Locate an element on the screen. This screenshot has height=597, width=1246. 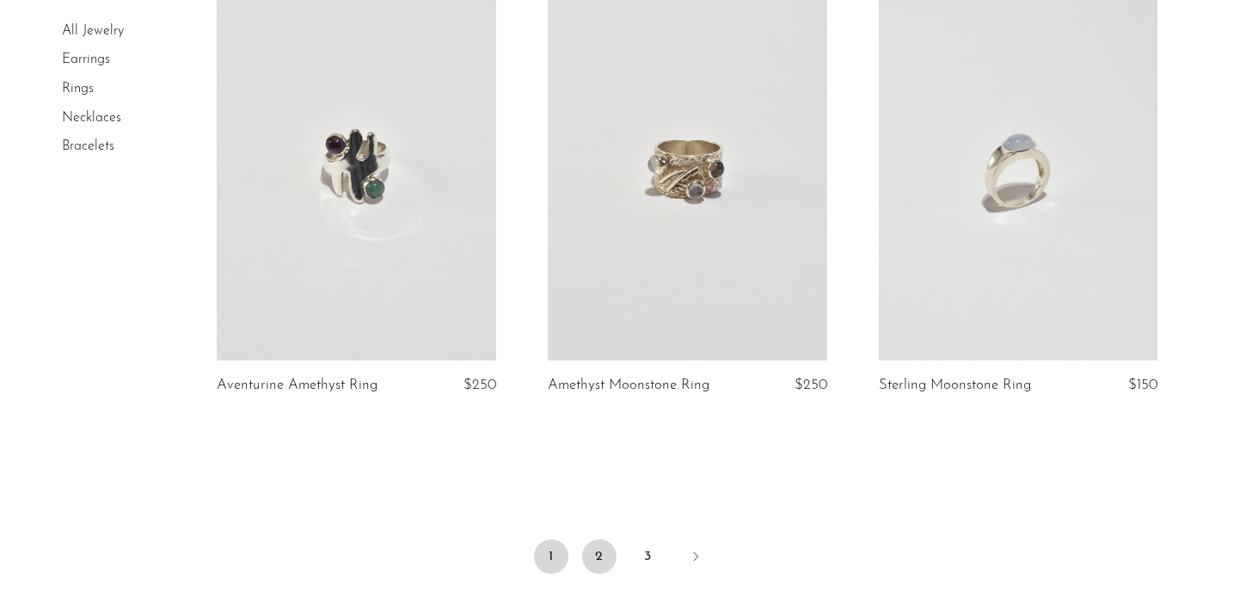
span: $150 is located at coordinates (1143, 384).